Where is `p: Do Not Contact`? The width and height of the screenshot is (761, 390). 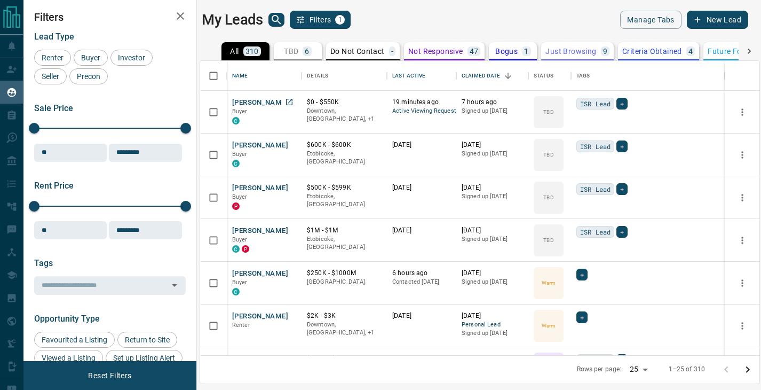 p: Do Not Contact is located at coordinates (358, 51).